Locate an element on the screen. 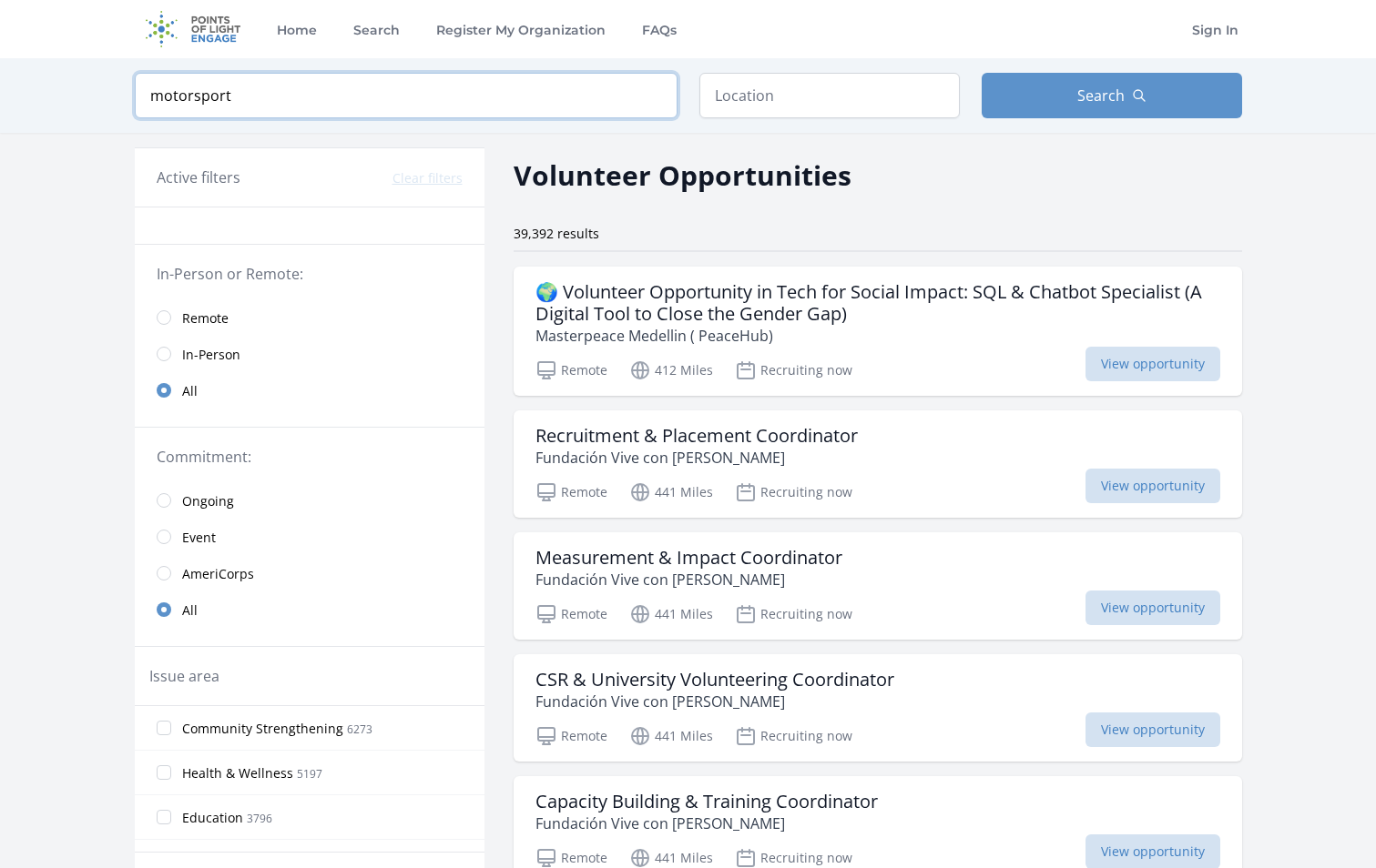 The image size is (1376, 868). span: AmeriCorps is located at coordinates (218, 574).